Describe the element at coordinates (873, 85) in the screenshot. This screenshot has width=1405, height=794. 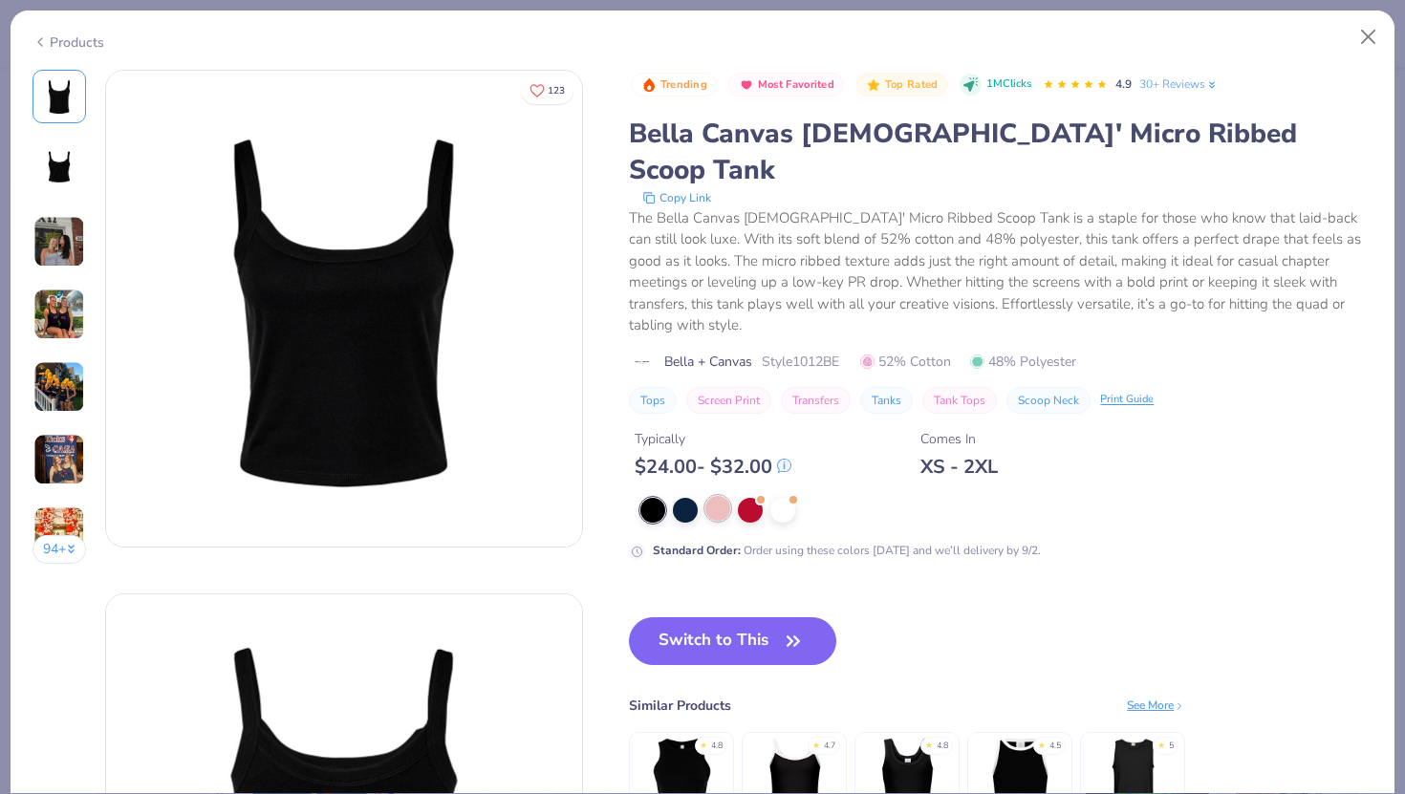
I see `img: Top Rated sort` at that location.